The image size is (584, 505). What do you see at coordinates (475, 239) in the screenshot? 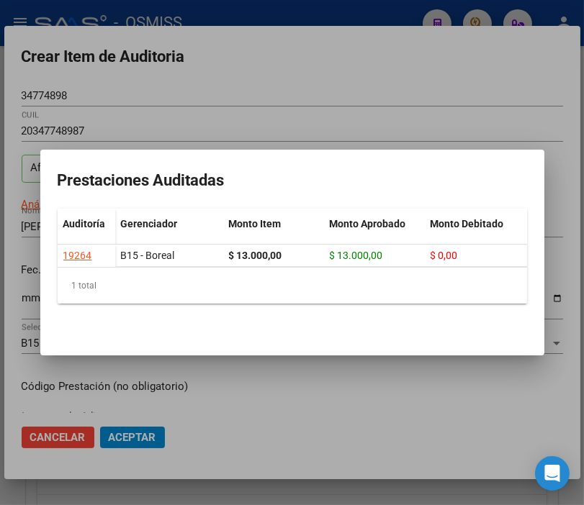
I see `datatable-header-cell: Monto Debitado` at bounding box center [475, 239].